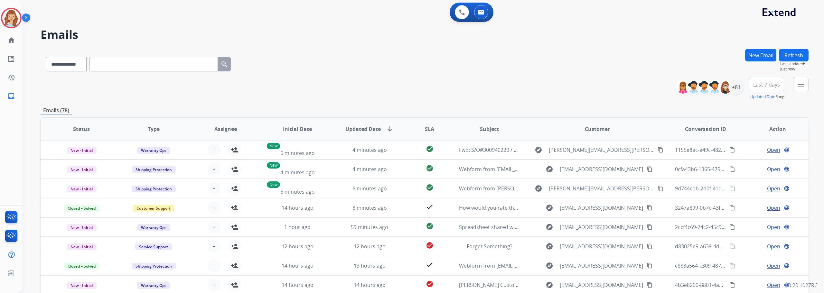 The image size is (824, 293). I want to click on mat-icon: arrow_downward, so click(390, 129).